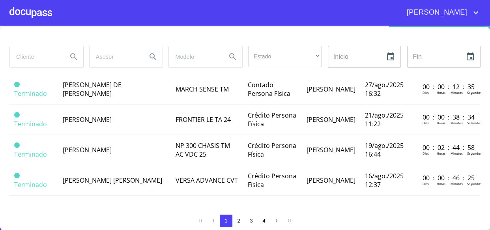  I want to click on button: 4, so click(264, 221).